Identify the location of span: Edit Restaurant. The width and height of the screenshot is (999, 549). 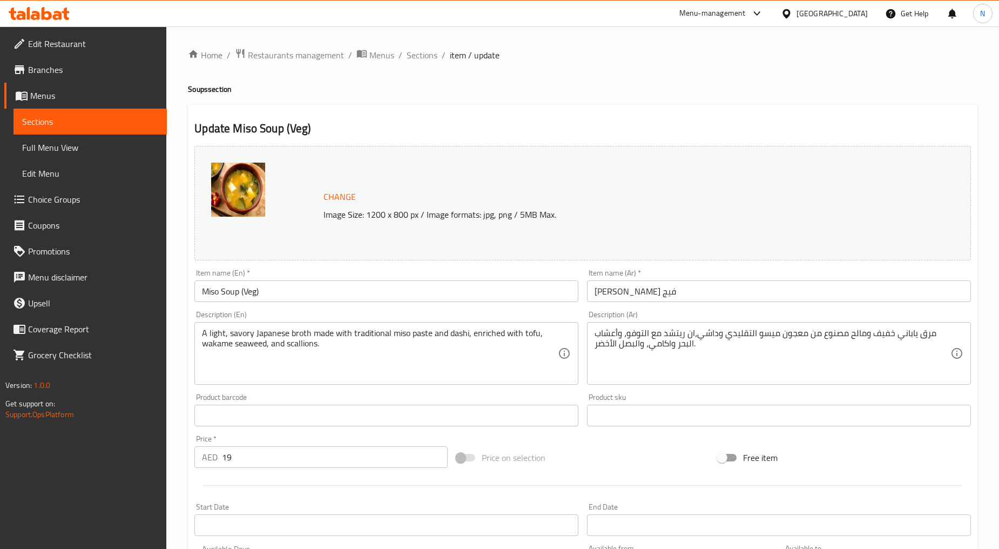
(93, 44).